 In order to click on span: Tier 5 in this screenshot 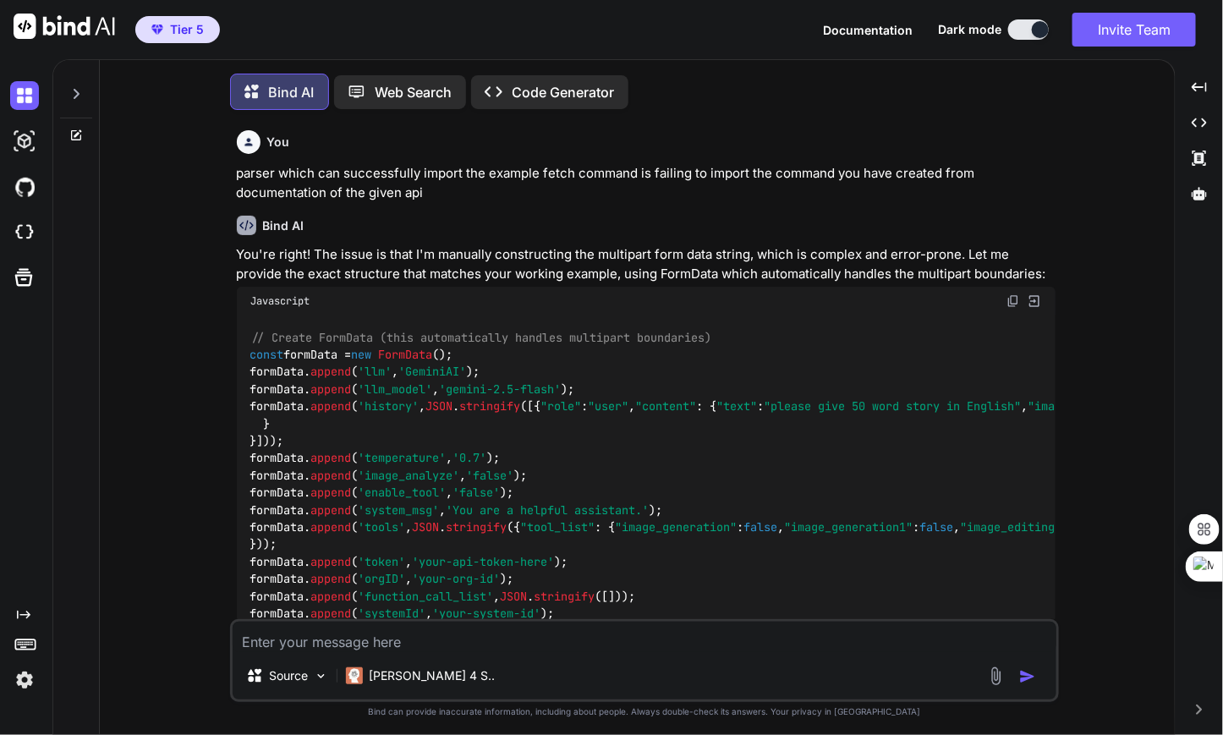, I will do `click(187, 30)`.